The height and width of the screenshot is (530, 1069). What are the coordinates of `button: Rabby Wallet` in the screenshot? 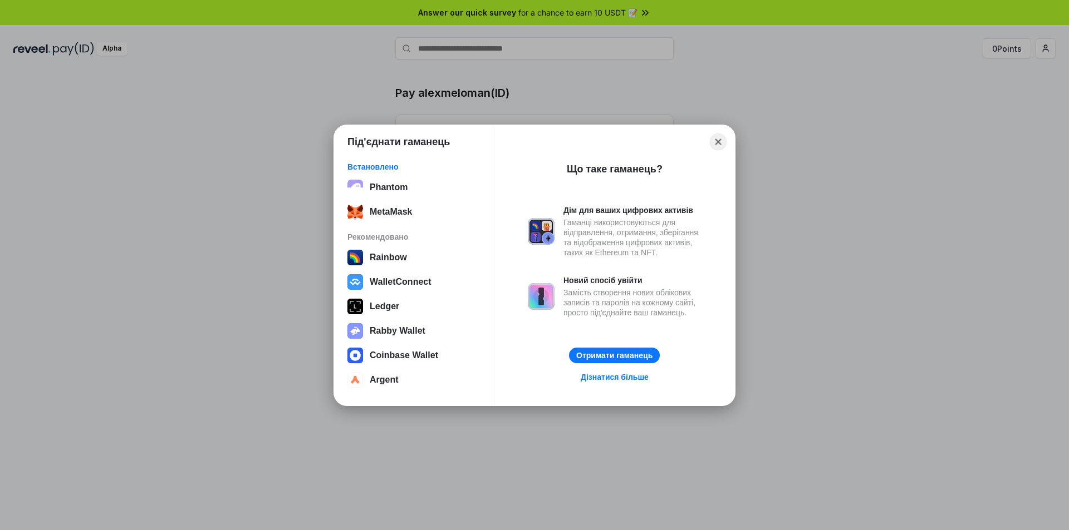 It's located at (414, 331).